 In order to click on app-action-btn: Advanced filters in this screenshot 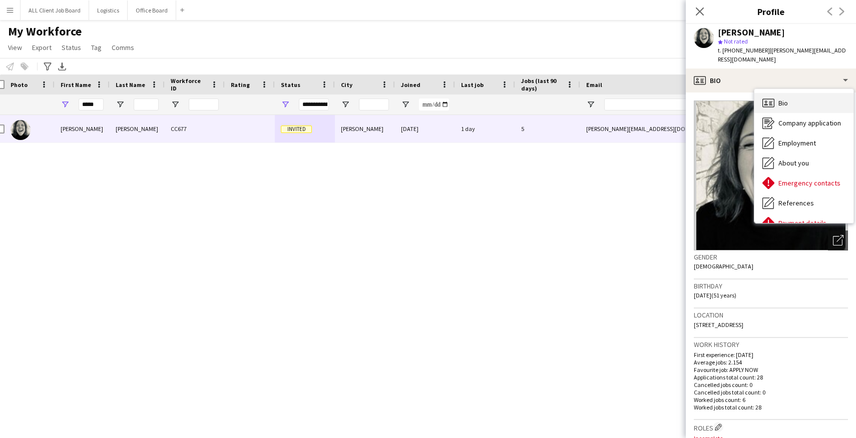, I will do `click(48, 67)`.